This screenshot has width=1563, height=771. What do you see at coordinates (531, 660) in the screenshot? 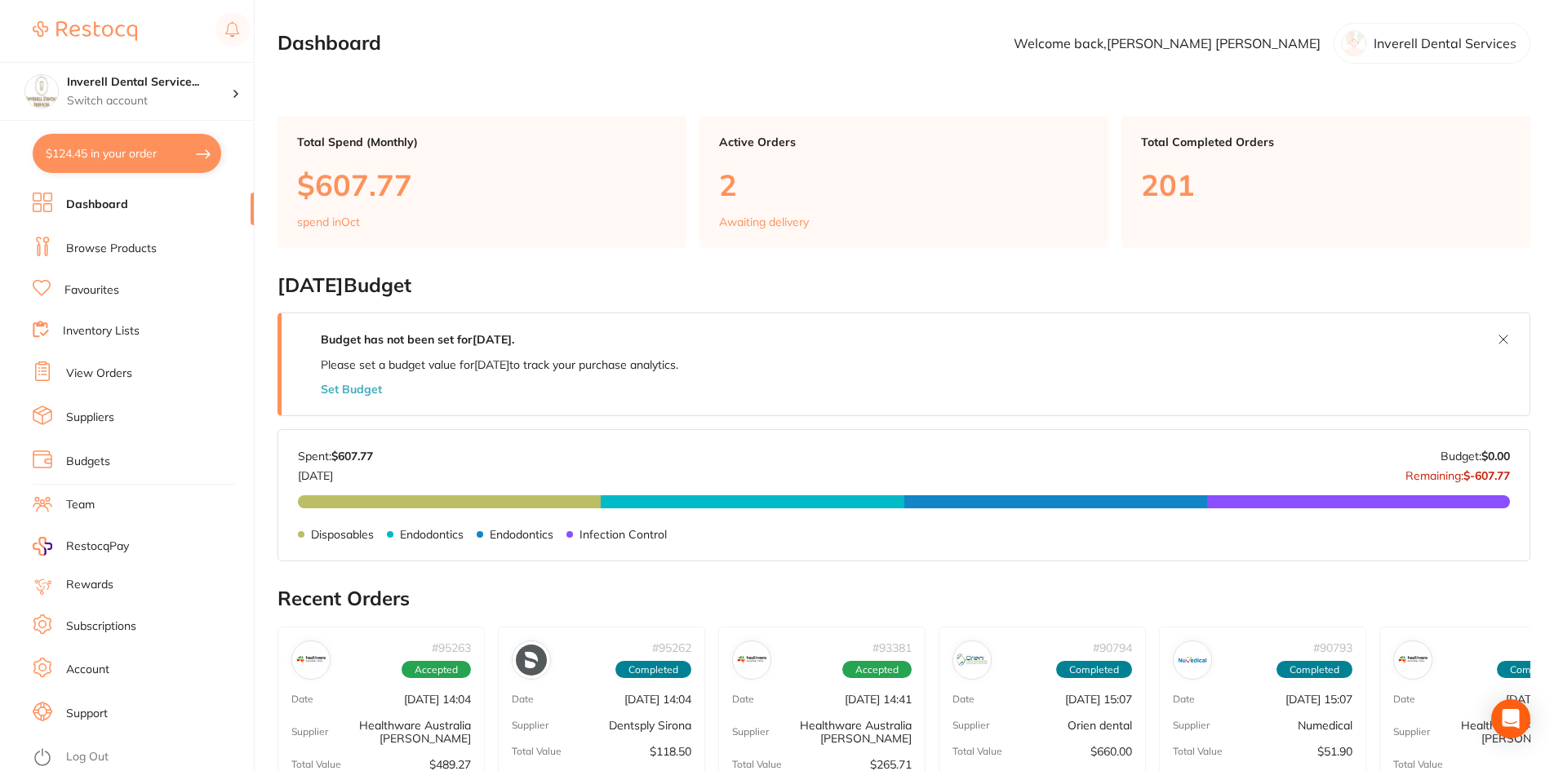
I see `img: Dentsply Sirona` at bounding box center [531, 660].